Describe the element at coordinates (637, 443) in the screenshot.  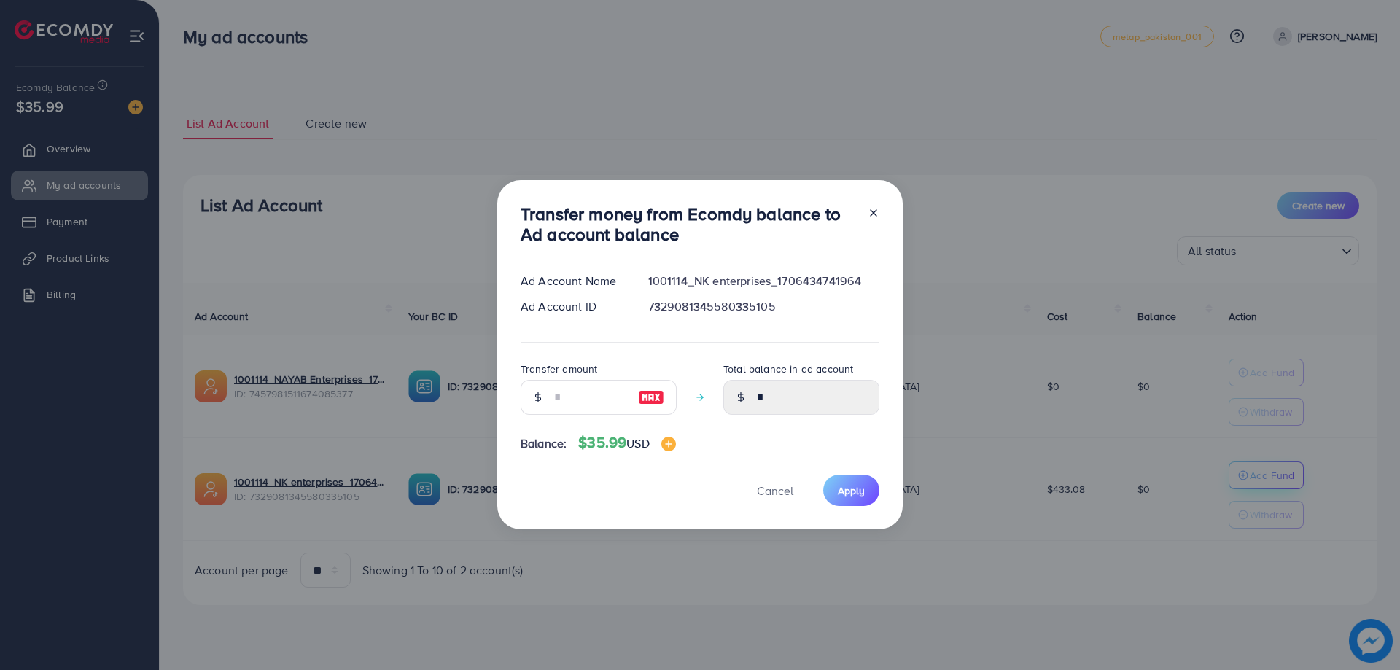
I see `span: USD` at that location.